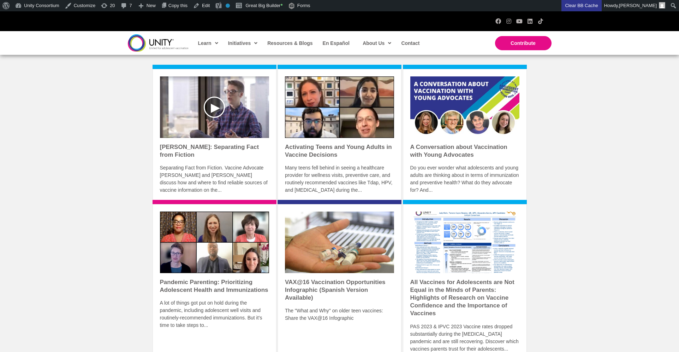 The width and height of the screenshot is (679, 352). I want to click on span: Resources & Blogs, so click(290, 43).